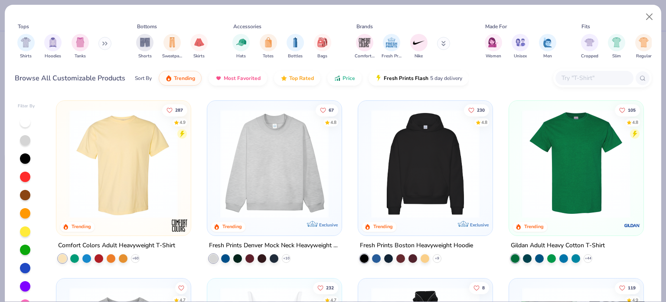  I want to click on div: filter for Shirts, so click(26, 46).